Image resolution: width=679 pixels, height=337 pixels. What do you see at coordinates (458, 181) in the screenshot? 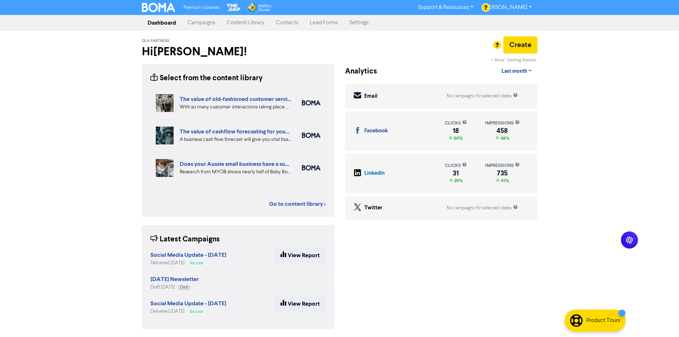
I see `span: 29%` at bounding box center [458, 181].